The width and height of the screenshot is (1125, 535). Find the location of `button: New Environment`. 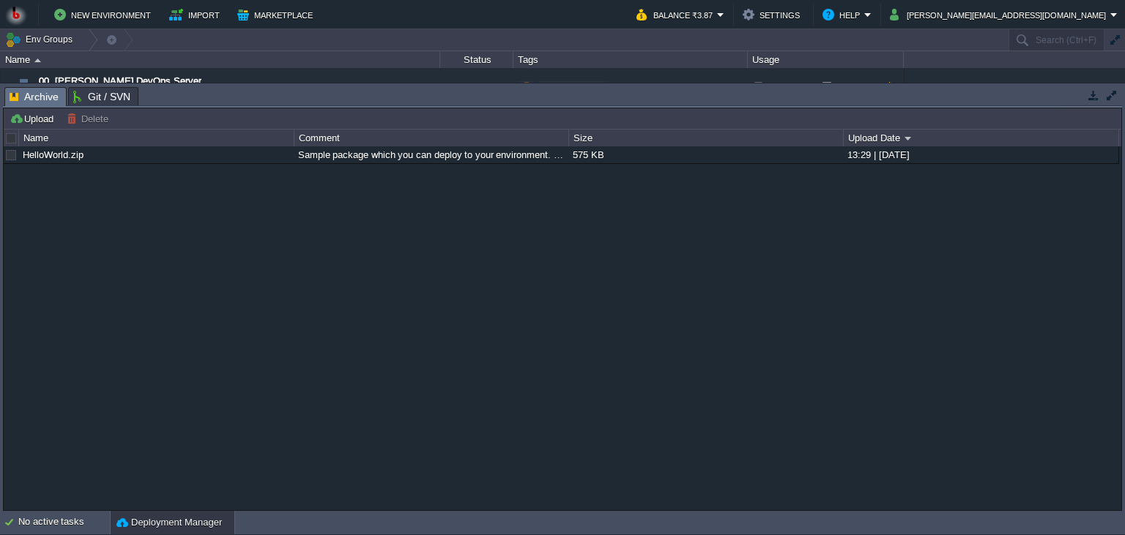

button: New Environment is located at coordinates (105, 15).